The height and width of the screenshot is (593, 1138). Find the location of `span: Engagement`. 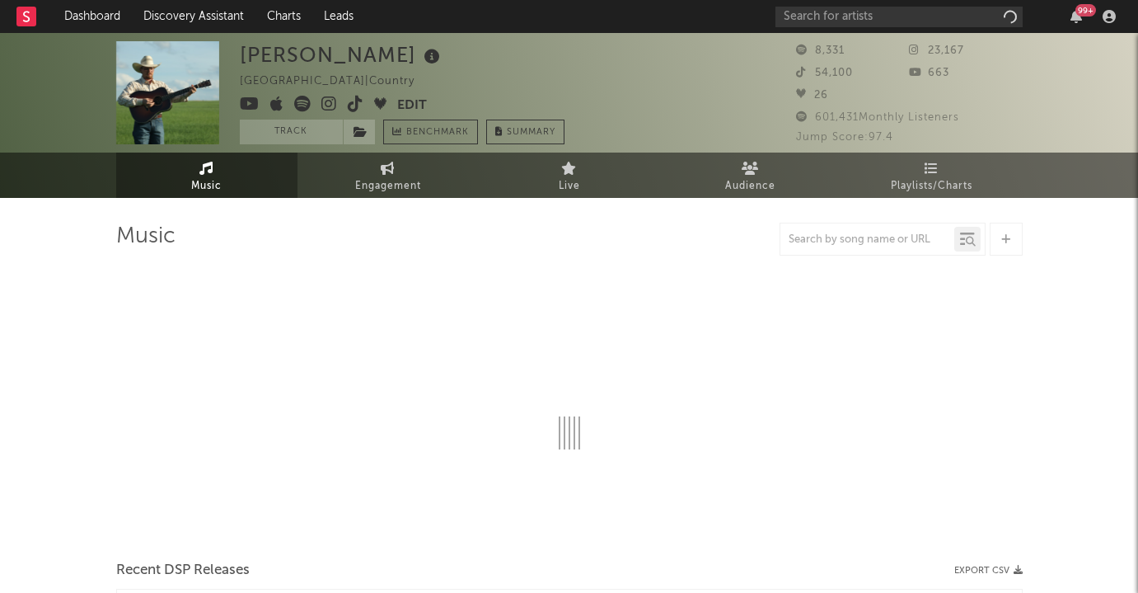

span: Engagement is located at coordinates (388, 186).